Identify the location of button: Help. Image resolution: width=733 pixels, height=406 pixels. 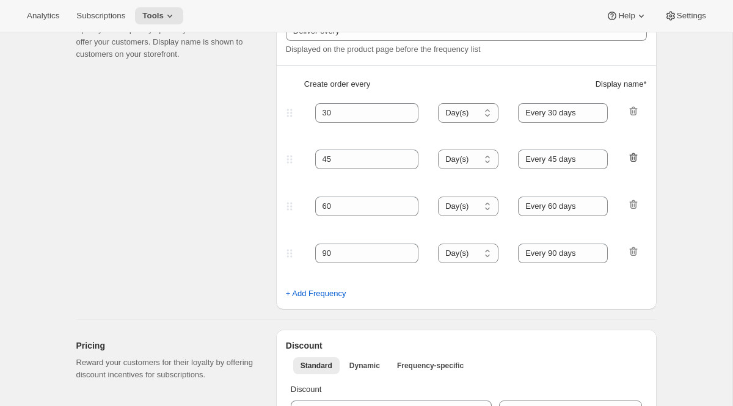
(626, 16).